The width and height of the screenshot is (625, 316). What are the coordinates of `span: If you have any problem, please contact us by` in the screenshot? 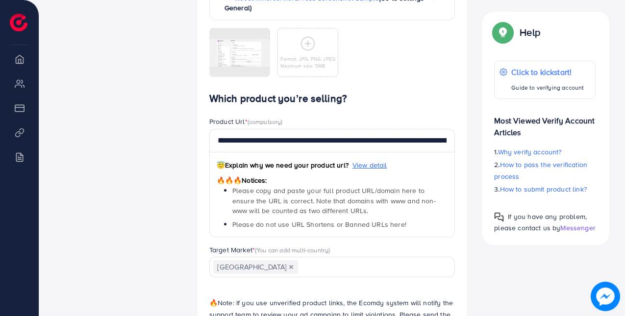 It's located at (540, 222).